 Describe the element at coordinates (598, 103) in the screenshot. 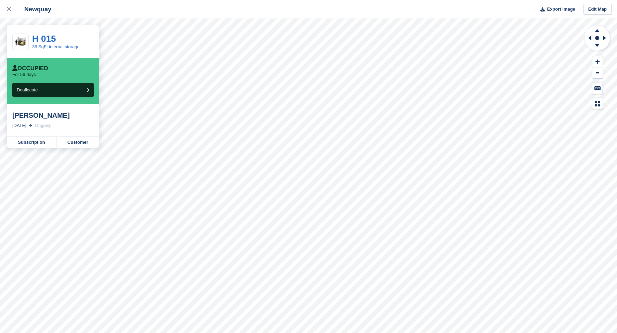

I see `button: Map Legend` at that location.